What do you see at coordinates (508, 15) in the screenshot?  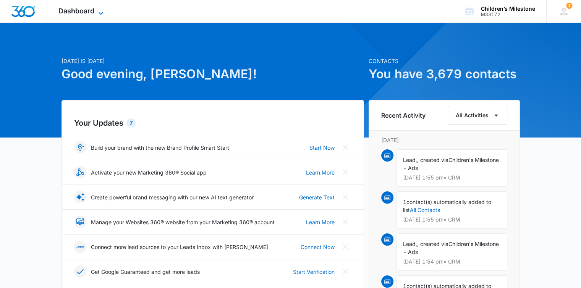 I see `div: account id` at bounding box center [508, 15].